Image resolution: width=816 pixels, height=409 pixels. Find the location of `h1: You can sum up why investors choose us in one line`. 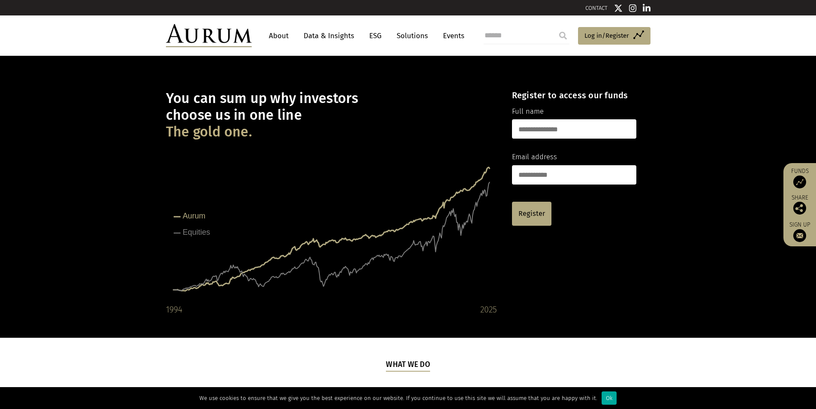

h1: You can sum up why investors choose us in one line is located at coordinates (332, 115).